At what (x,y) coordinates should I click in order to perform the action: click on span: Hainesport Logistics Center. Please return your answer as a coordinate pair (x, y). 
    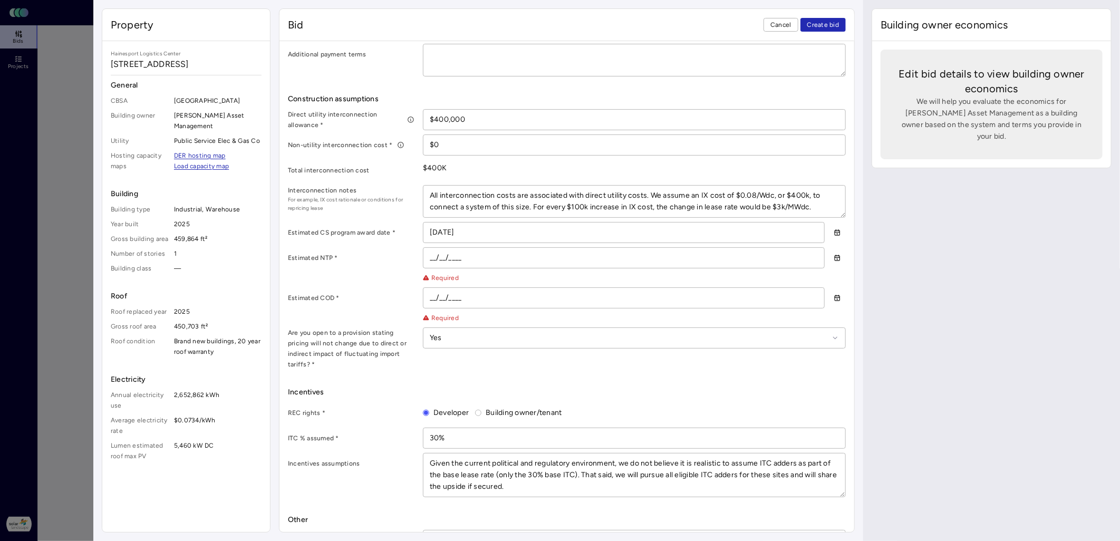
    Looking at the image, I should click on (186, 54).